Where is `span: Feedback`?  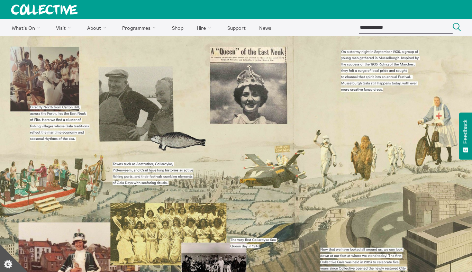
span: Feedback is located at coordinates (465, 131).